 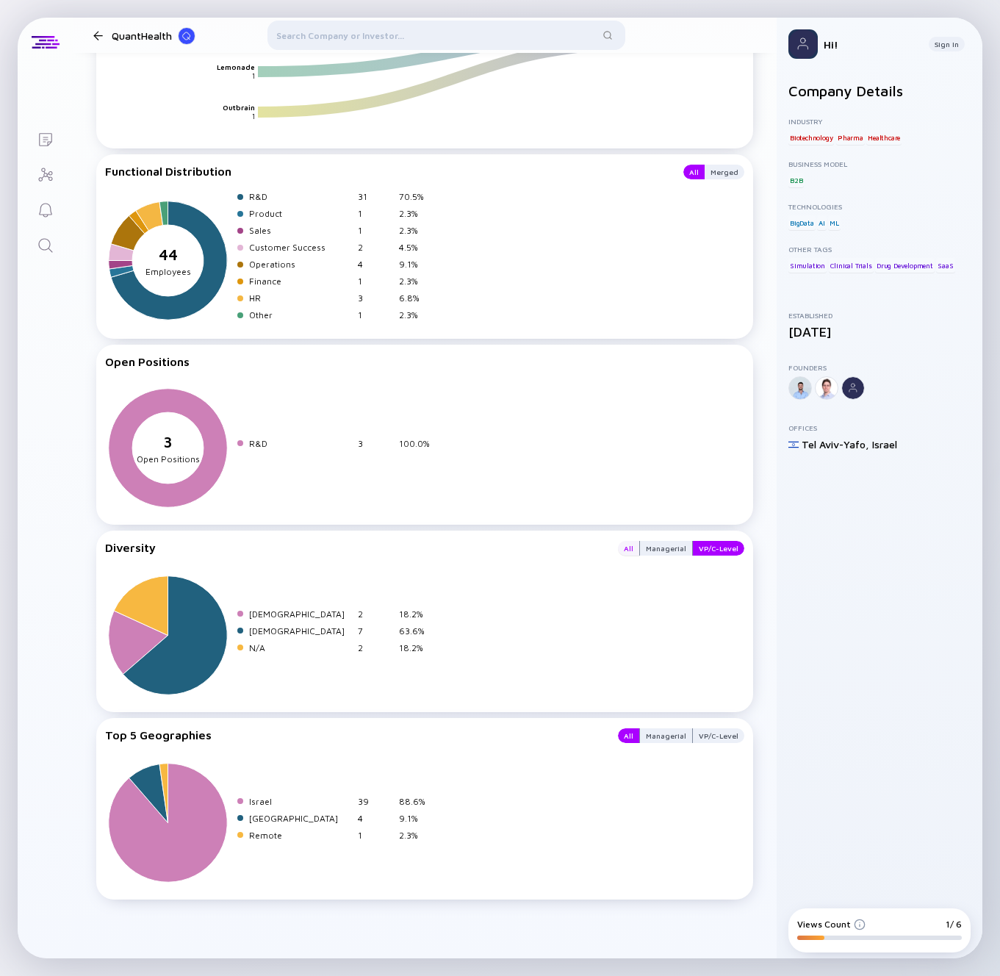 I want to click on tspan: Employees, so click(x=168, y=271).